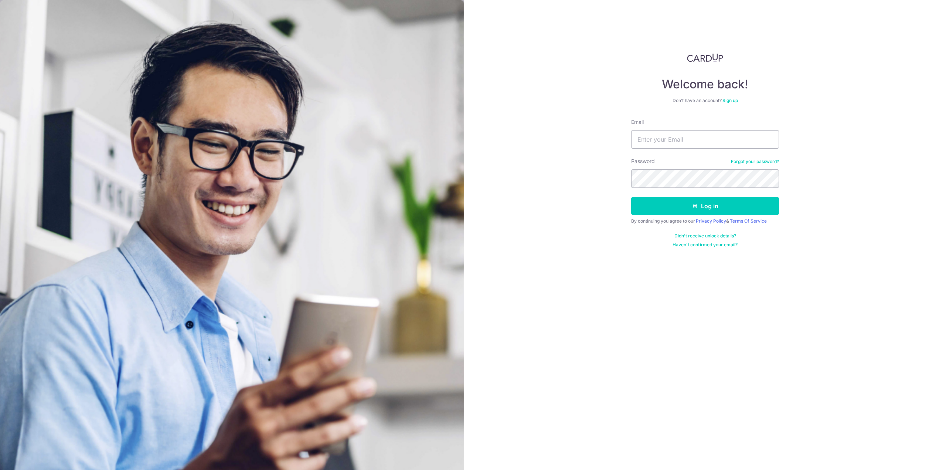  I want to click on a: Terms Of Service, so click(749, 221).